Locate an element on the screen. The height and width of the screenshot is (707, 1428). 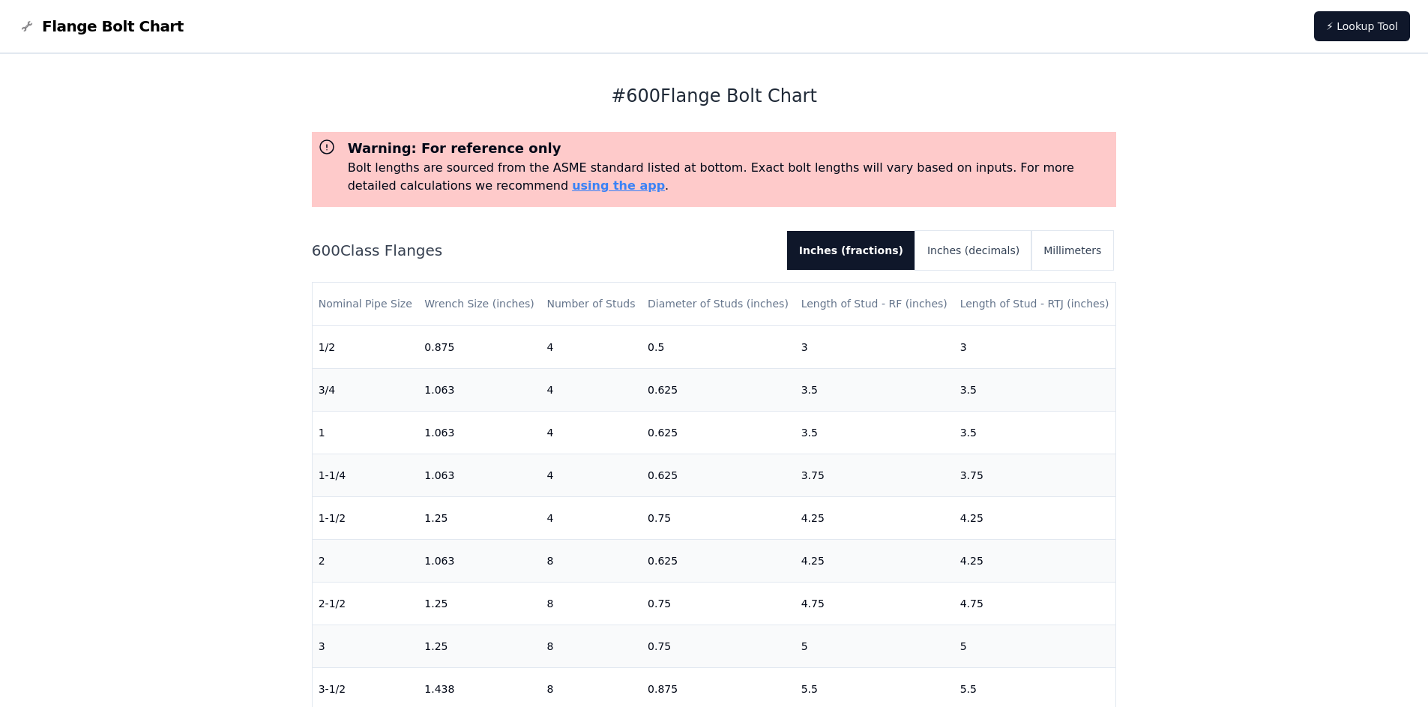
th: Wrench Size (inches) is located at coordinates (479, 304).